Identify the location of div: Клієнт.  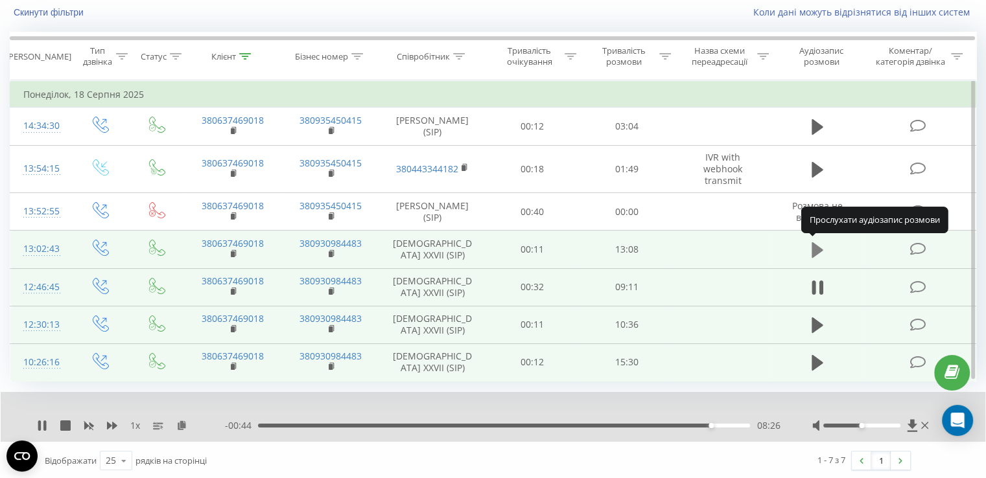
(224, 56).